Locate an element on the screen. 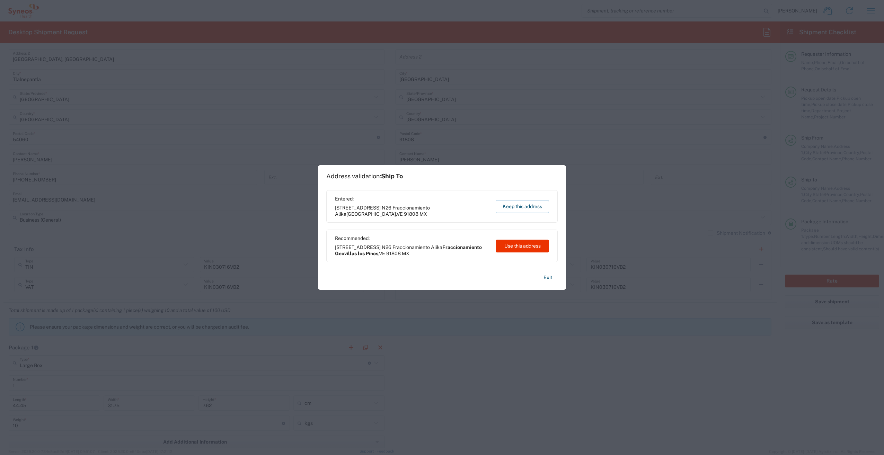 The height and width of the screenshot is (455, 884). button: Use this address is located at coordinates (522, 246).